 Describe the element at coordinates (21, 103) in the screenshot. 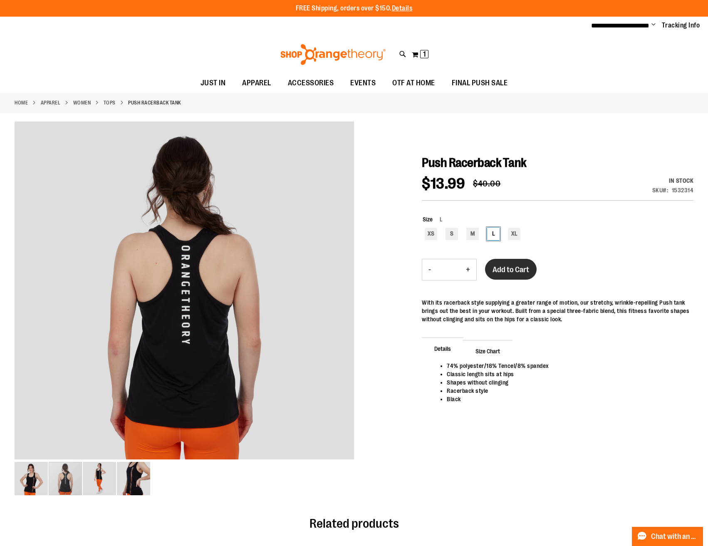

I see `a: Home` at that location.